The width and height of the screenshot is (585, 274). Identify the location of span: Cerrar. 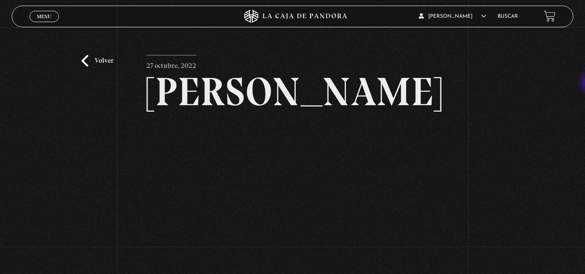
(44, 24).